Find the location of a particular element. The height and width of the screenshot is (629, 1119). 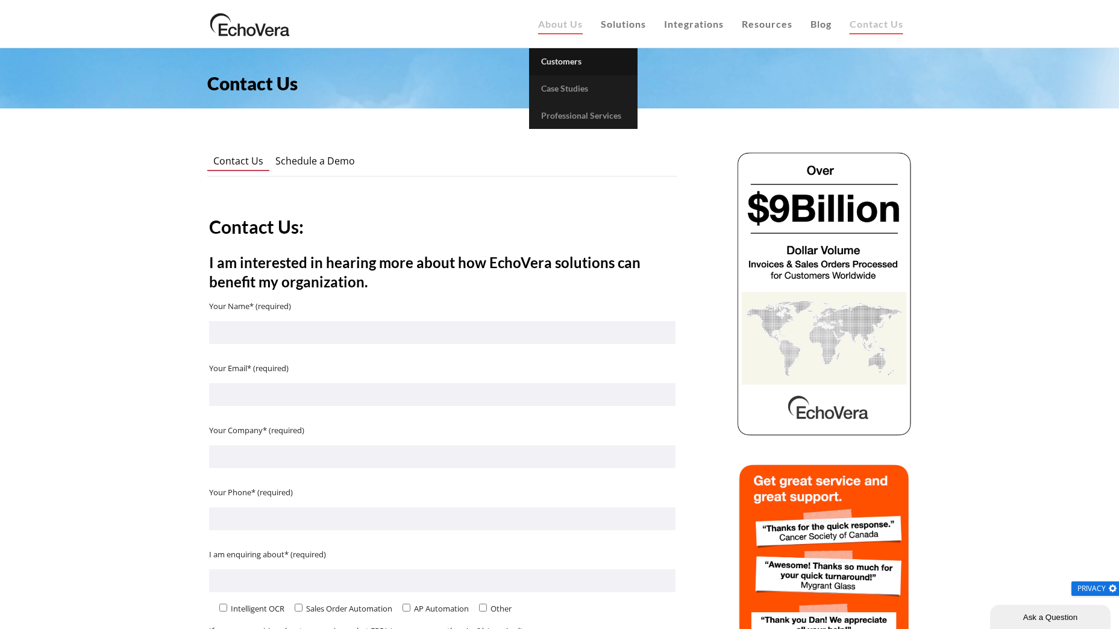

span: Professional Services is located at coordinates (581, 115).